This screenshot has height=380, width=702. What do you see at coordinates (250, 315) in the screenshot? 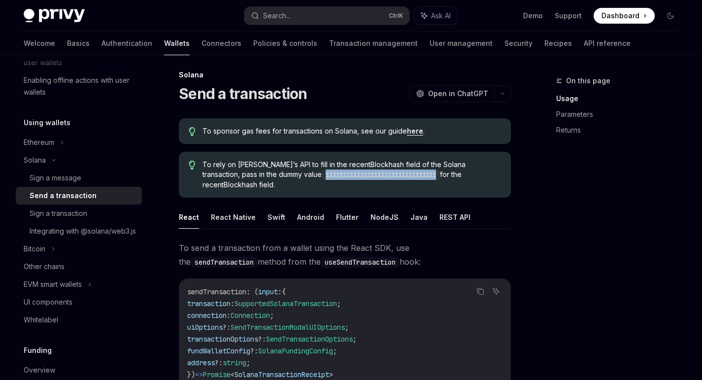
I see `span: Connection` at bounding box center [250, 315].